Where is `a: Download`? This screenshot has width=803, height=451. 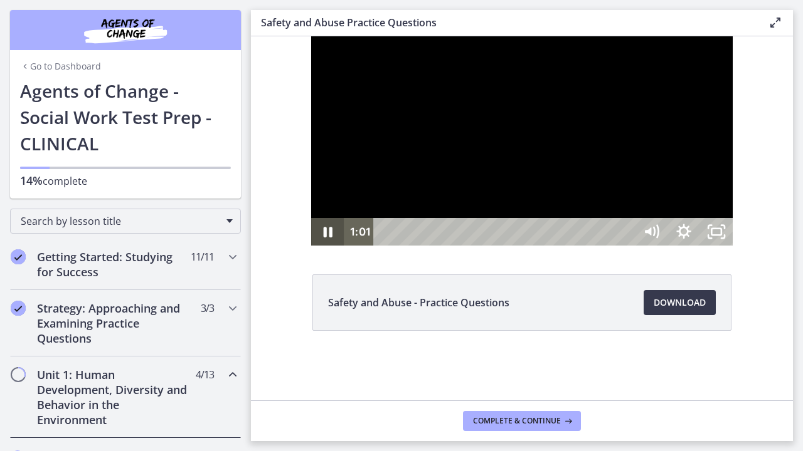
a: Download is located at coordinates (679, 303).